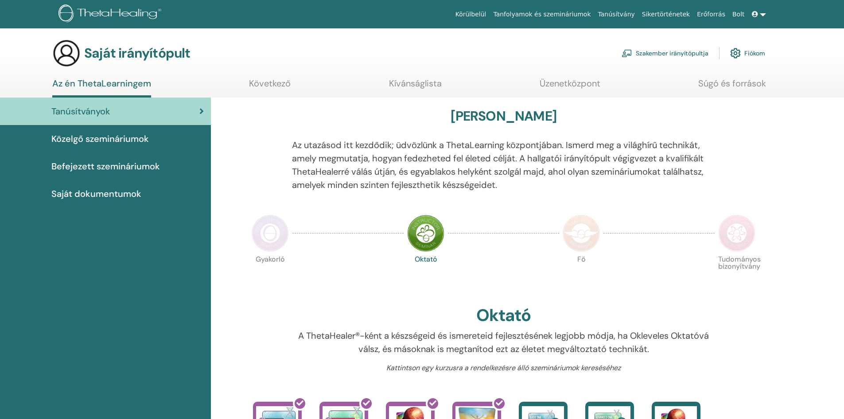 The width and height of the screenshot is (844, 419). I want to click on a: Szakember irányítópultja, so click(665, 53).